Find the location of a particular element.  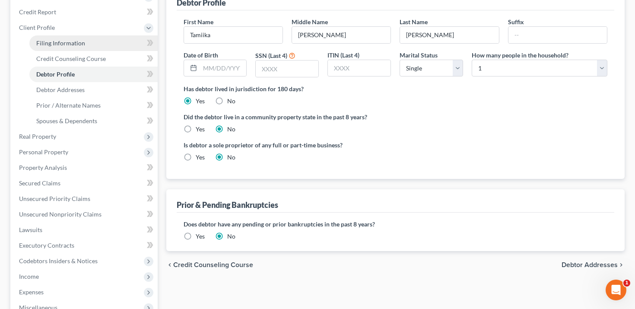

input: M.I is located at coordinates (341, 35).